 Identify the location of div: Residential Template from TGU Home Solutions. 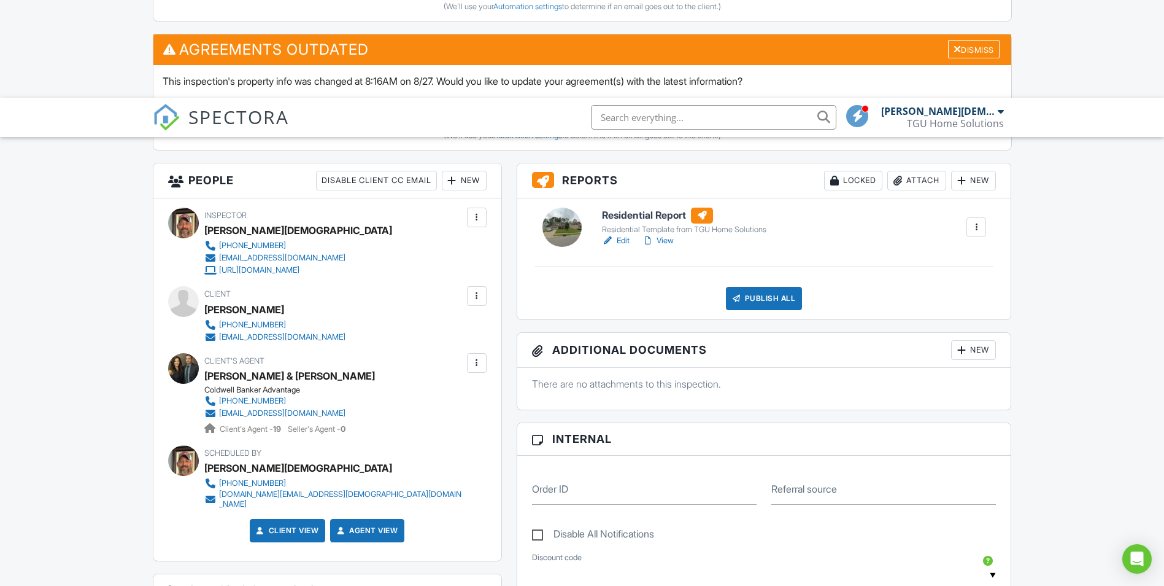
(684, 230).